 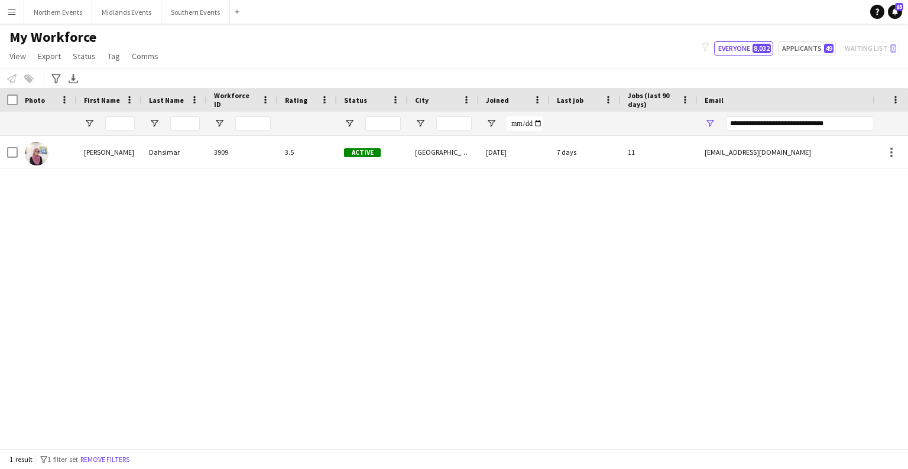 What do you see at coordinates (145, 56) in the screenshot?
I see `a: Comms` at bounding box center [145, 56].